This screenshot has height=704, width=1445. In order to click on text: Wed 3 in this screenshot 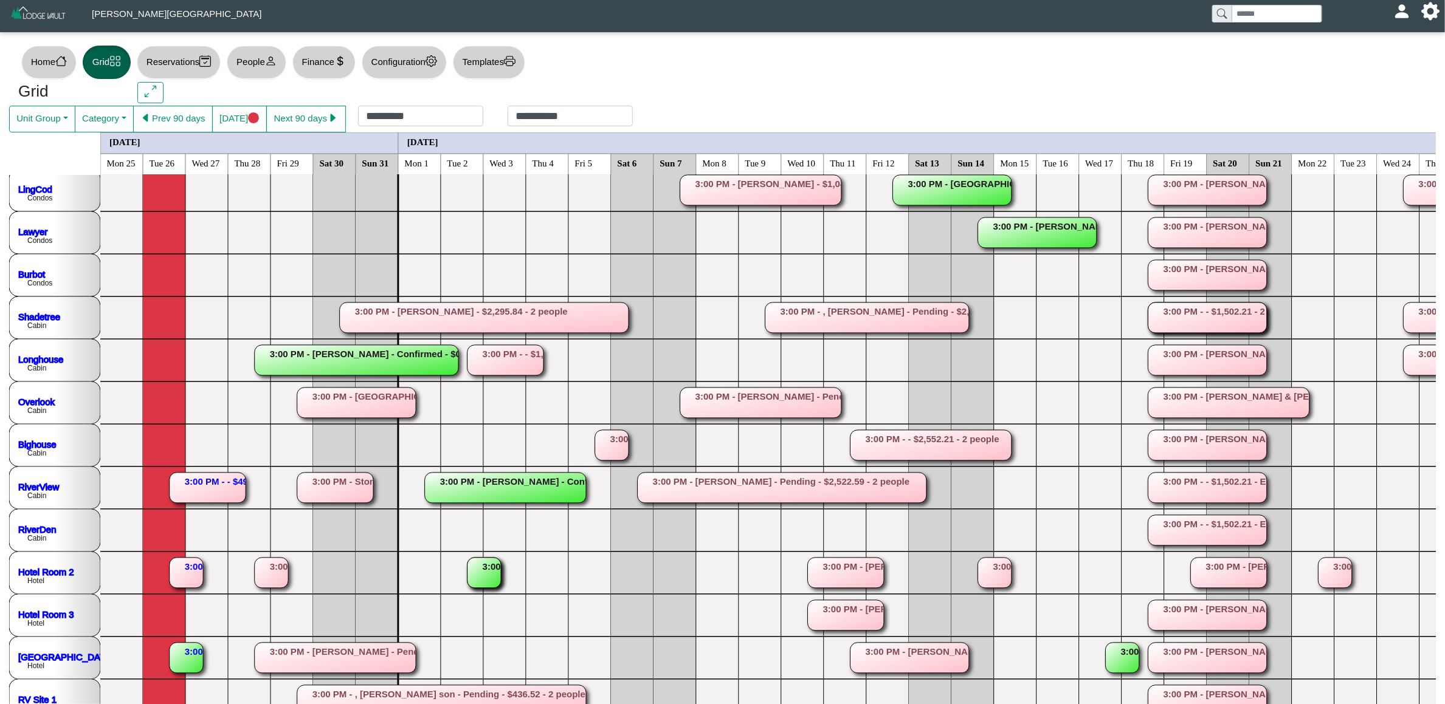, I will do `click(501, 163)`.